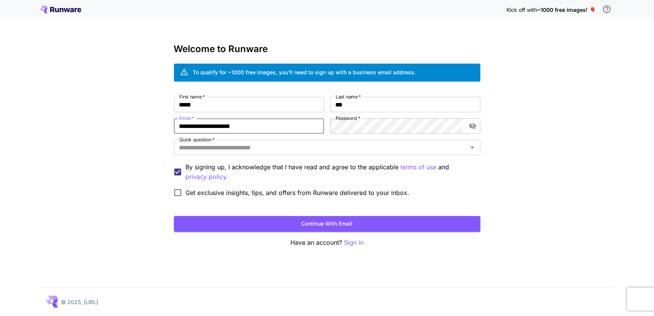 The image size is (654, 316). Describe the element at coordinates (348, 118) in the screenshot. I see `label: Password` at that location.